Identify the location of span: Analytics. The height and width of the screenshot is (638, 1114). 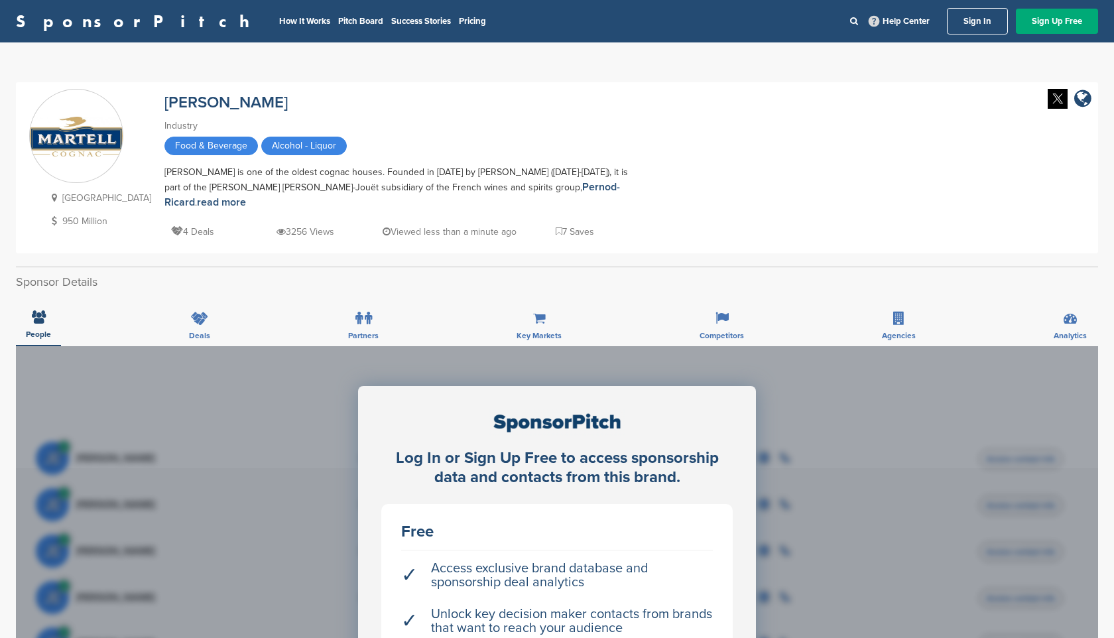
(1070, 336).